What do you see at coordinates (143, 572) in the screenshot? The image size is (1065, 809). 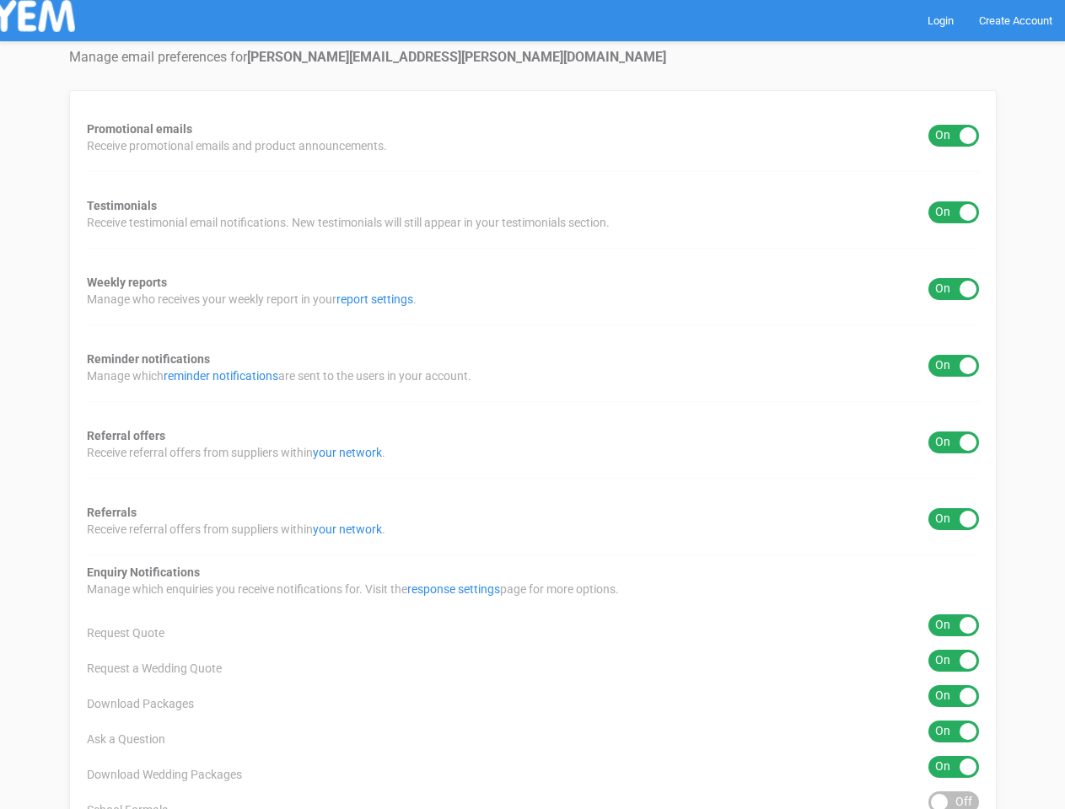 I see `strong: Enquiry Notifications` at bounding box center [143, 572].